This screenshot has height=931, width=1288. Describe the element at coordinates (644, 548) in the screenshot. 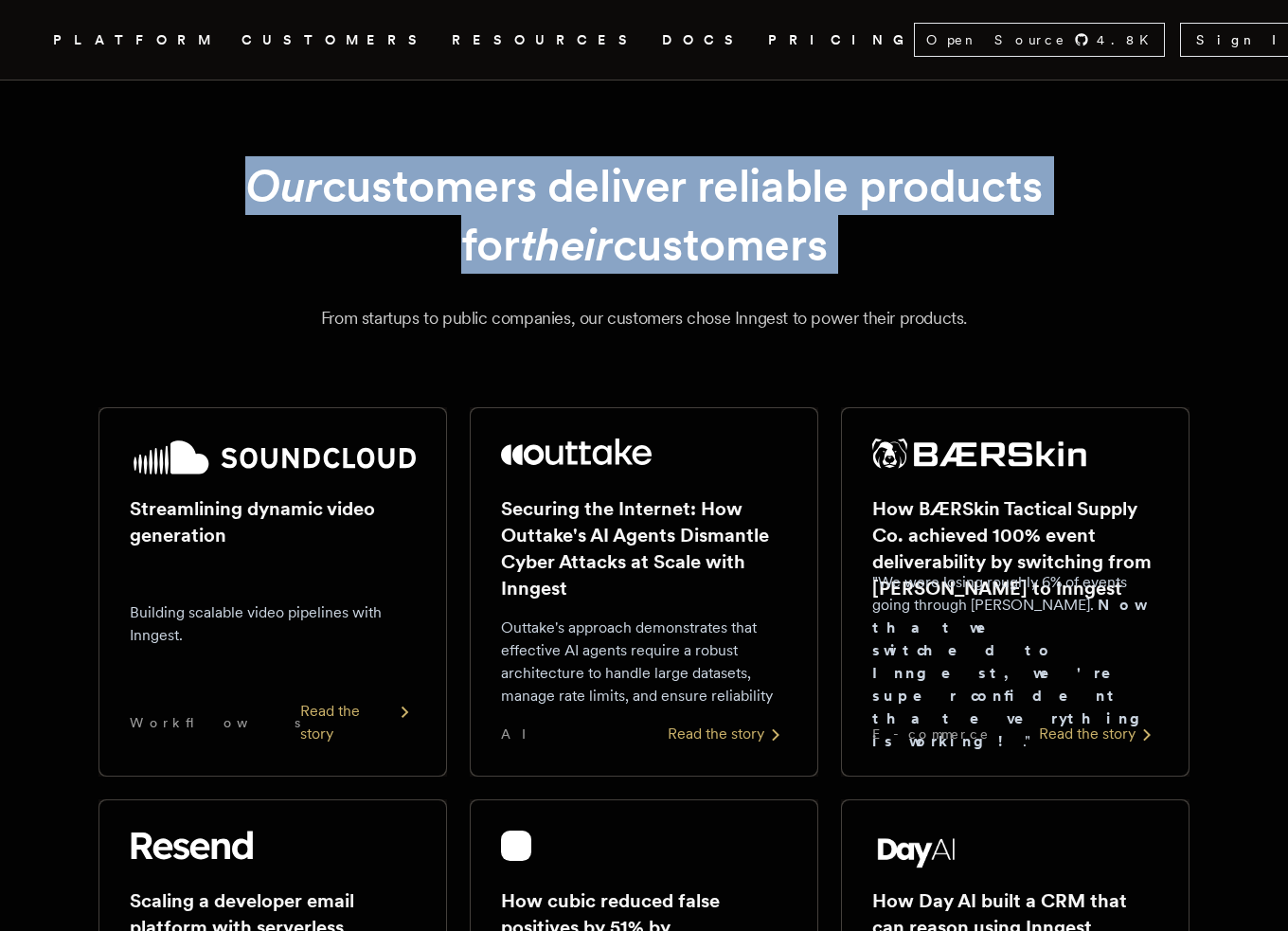

I see `h2: Securing the Internet: How Outtake's AI Agents Dismantle Cyber Attacks at Scale with Inngest` at that location.